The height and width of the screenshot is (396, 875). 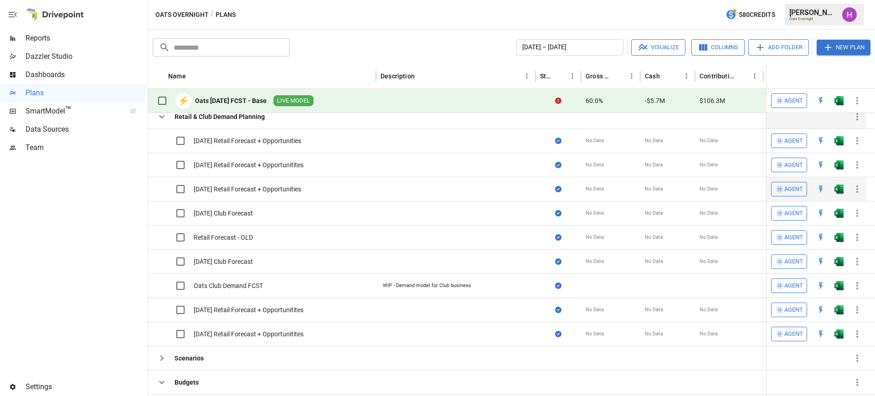 I want to click on div: Oats Overnight, so click(x=813, y=19).